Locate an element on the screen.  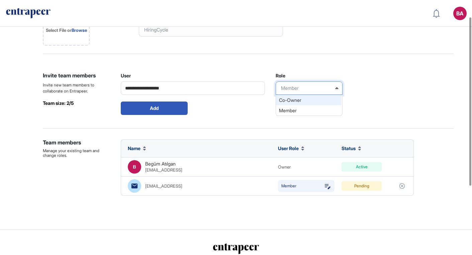
div: Manage your existing team and change roles. is located at coordinates (76, 153).